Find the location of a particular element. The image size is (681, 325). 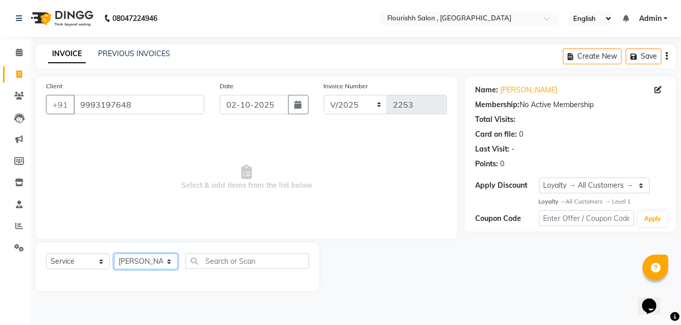

button: Save is located at coordinates (643, 56).